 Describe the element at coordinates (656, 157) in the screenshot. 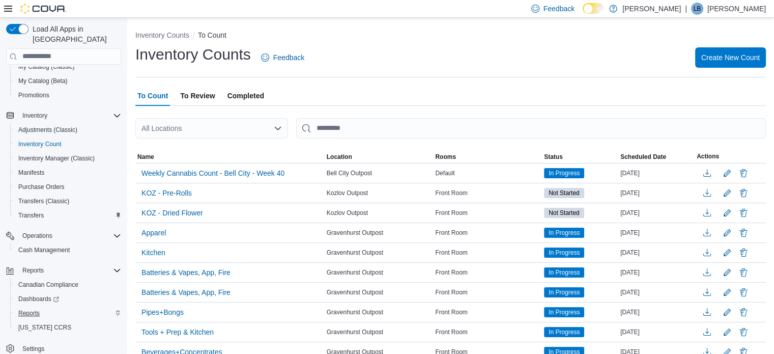

I see `button: Scheduled Date` at that location.